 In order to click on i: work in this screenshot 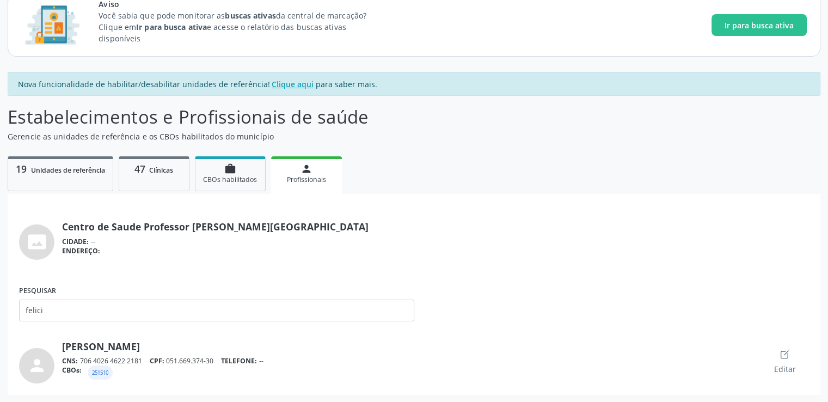, I will do `click(230, 169)`.